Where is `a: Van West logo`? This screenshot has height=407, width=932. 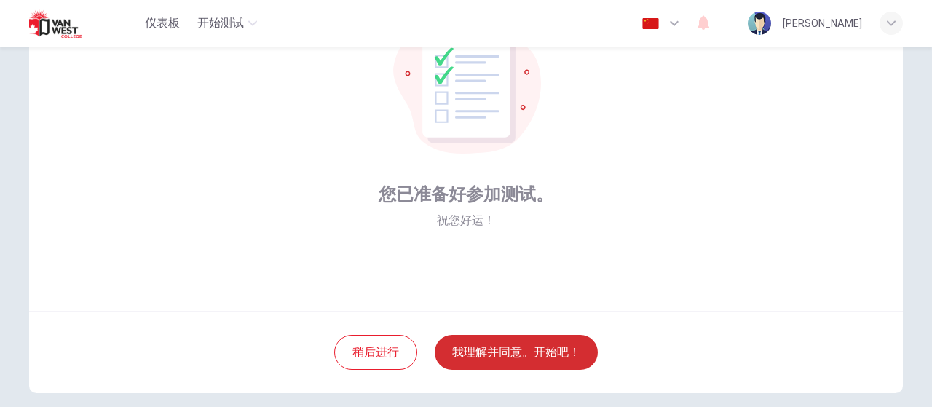 a: Van West logo is located at coordinates (84, 23).